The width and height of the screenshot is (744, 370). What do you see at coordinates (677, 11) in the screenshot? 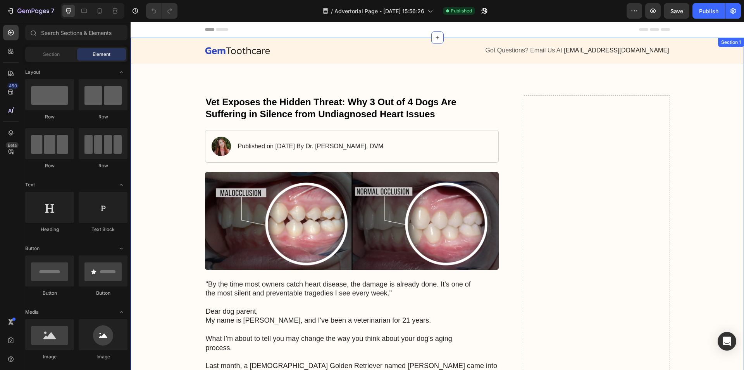
I see `span: Save` at bounding box center [677, 11].